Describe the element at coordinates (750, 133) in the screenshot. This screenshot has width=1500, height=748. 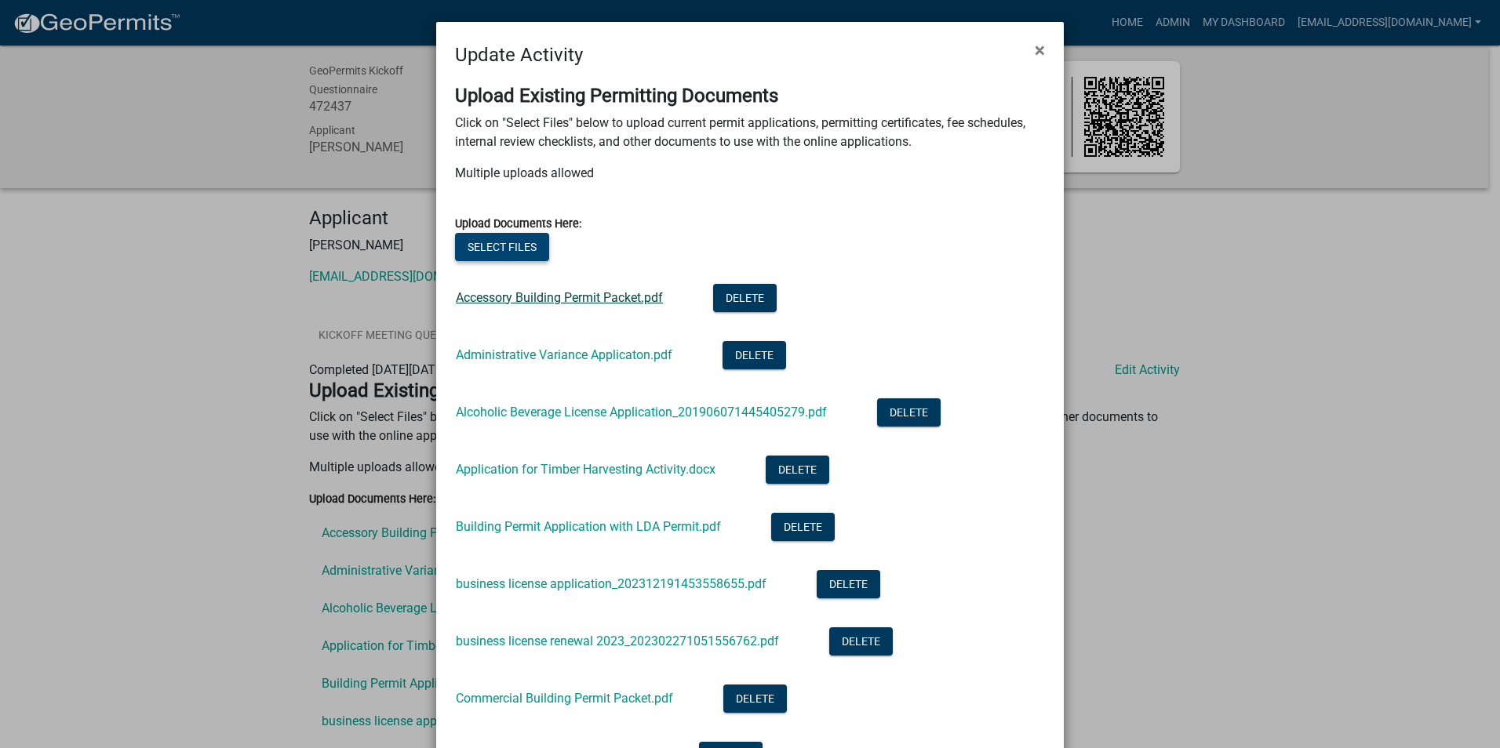
I see `p: Click on "Select Files" below to upload current permit applications, permitting certificates, fee...` at that location.